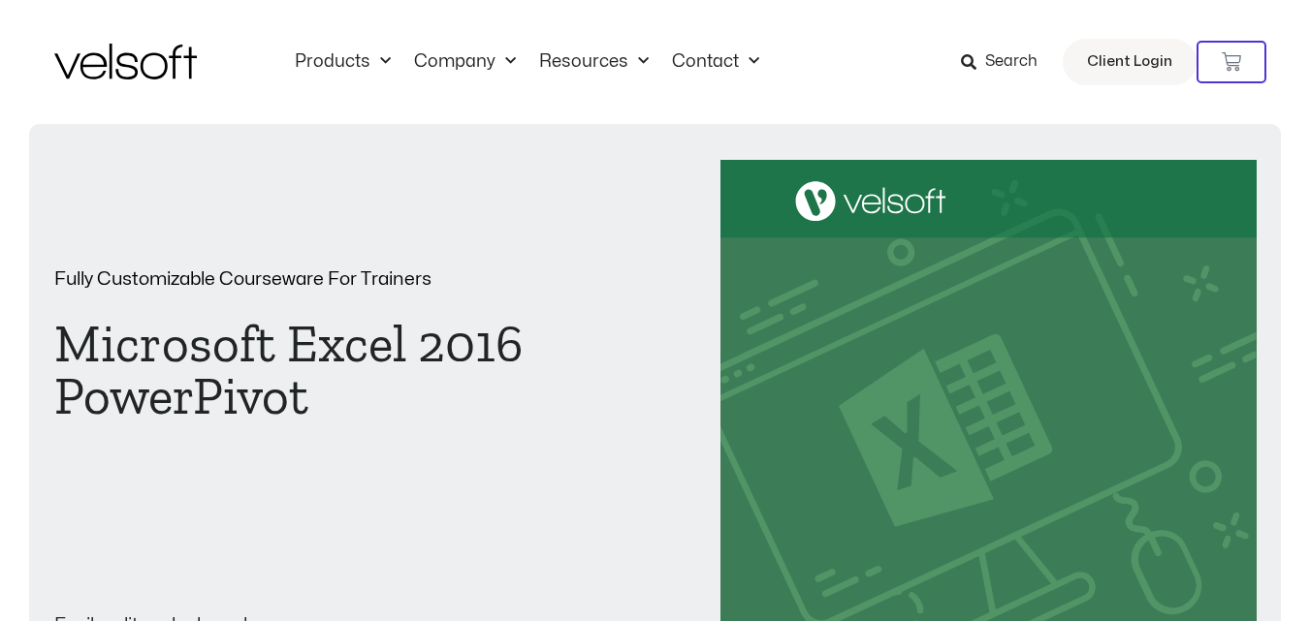  I want to click on a: Search, so click(1005, 62).